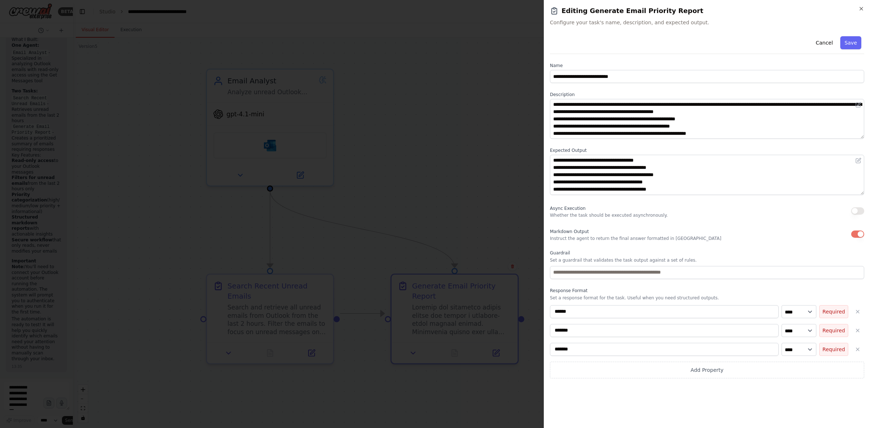 The image size is (870, 428). Describe the element at coordinates (569, 232) in the screenshot. I see `span: Markdown Output` at that location.